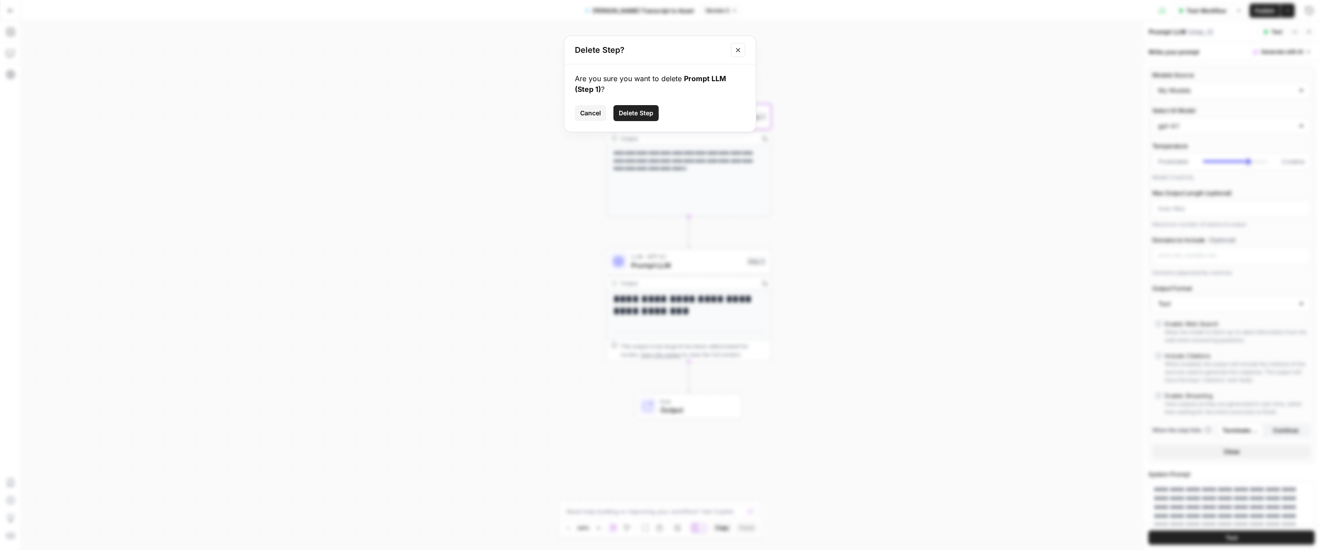 The height and width of the screenshot is (550, 1320). Describe the element at coordinates (590, 113) in the screenshot. I see `span: Cancel` at that location.